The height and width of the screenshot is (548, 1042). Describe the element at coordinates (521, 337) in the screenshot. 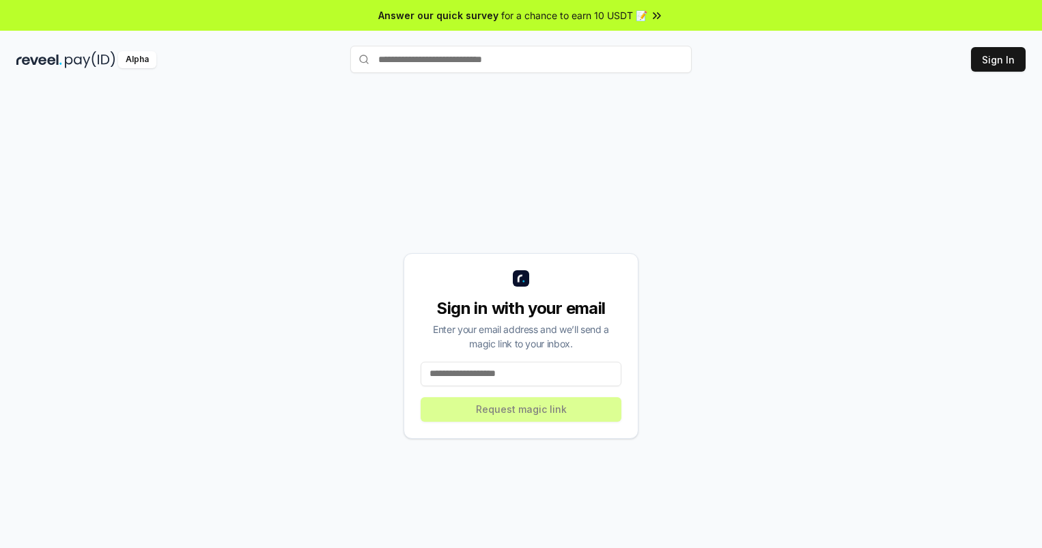

I see `div: Enter your email address and we’ll send a magic link to your inbox.` at that location.